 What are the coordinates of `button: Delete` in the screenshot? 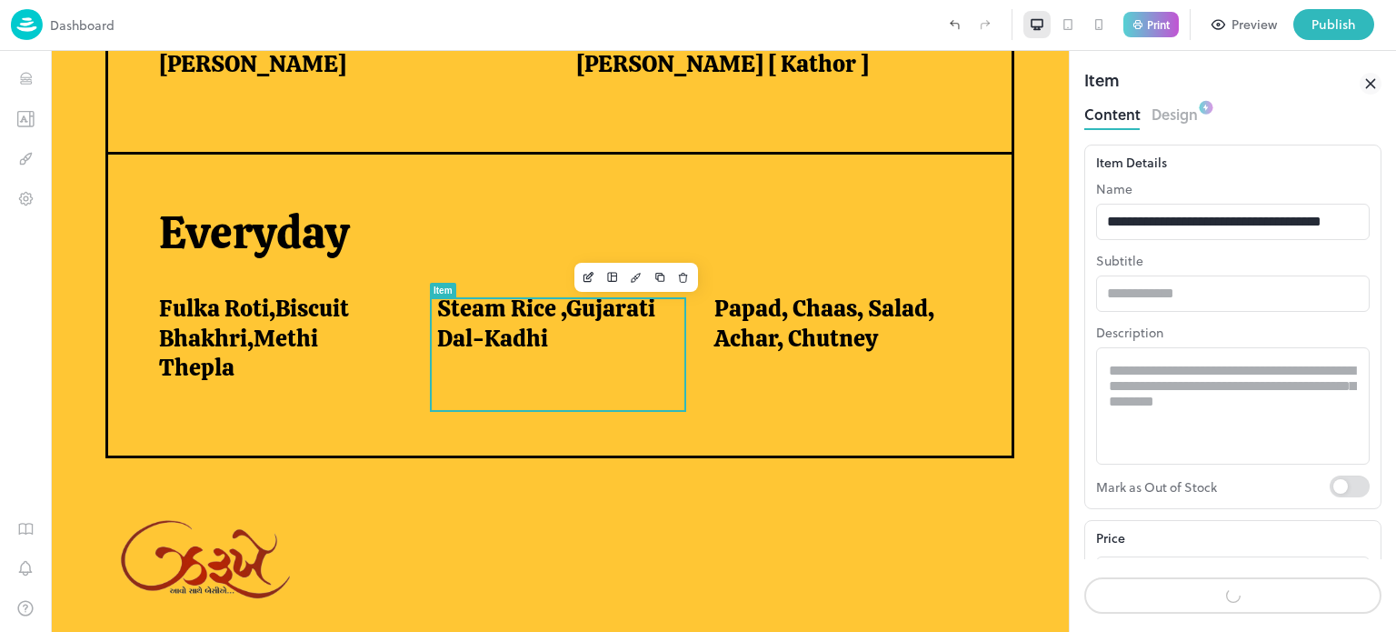 It's located at (633, 226).